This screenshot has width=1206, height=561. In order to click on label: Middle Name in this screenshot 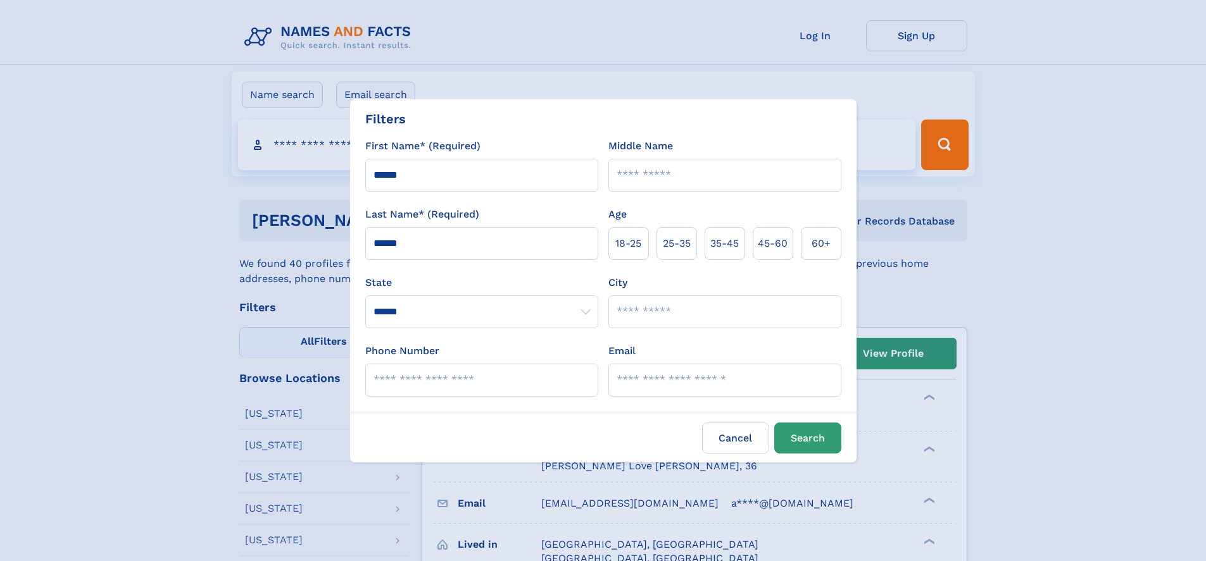, I will do `click(640, 146)`.